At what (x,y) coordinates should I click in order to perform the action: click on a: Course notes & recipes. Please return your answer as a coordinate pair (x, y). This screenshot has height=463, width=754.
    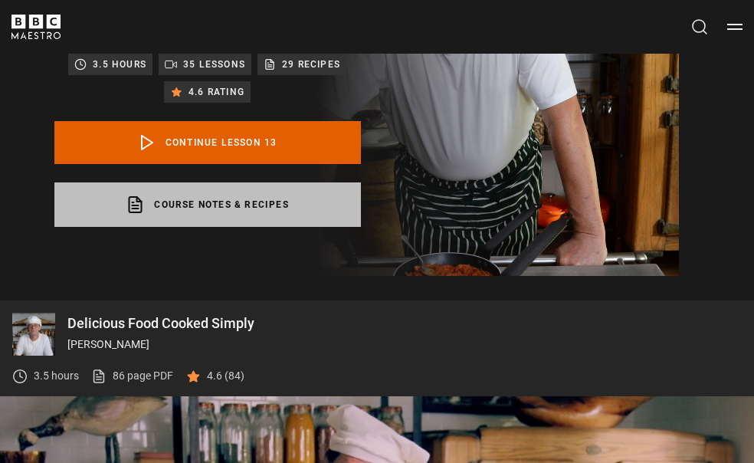
    Looking at the image, I should click on (208, 205).